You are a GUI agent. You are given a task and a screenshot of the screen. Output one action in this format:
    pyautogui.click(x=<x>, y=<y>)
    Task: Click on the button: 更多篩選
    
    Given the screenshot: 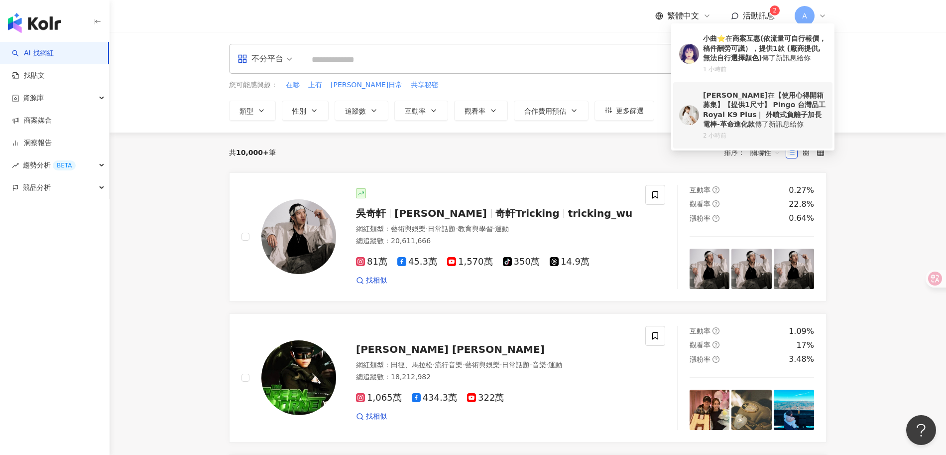 What is the action you would take?
    pyautogui.click(x=625, y=111)
    